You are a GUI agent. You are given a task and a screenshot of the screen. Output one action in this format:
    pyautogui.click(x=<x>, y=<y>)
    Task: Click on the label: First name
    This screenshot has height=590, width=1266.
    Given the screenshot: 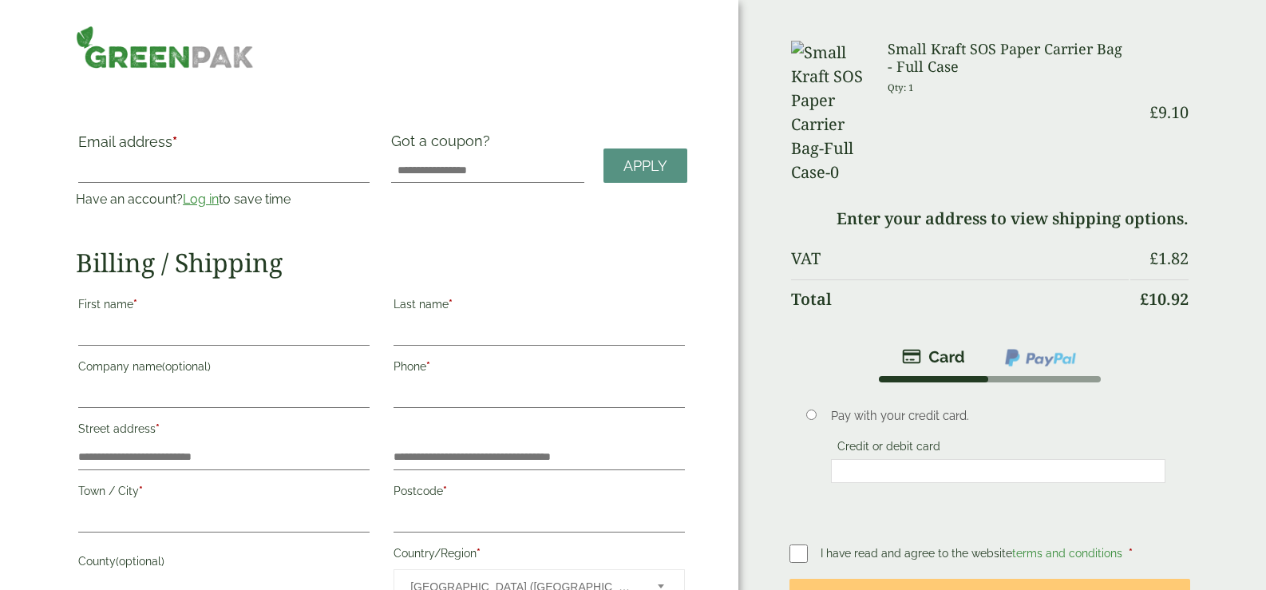 What is the action you would take?
    pyautogui.click(x=224, y=307)
    